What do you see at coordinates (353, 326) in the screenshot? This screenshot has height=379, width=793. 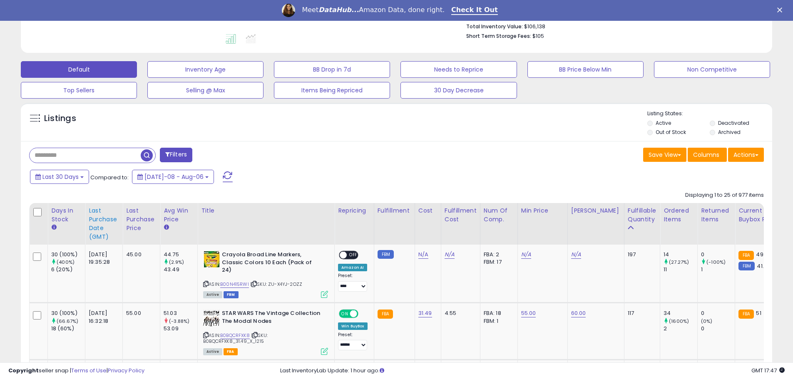 I see `div: Win BuyBox` at bounding box center [353, 326].